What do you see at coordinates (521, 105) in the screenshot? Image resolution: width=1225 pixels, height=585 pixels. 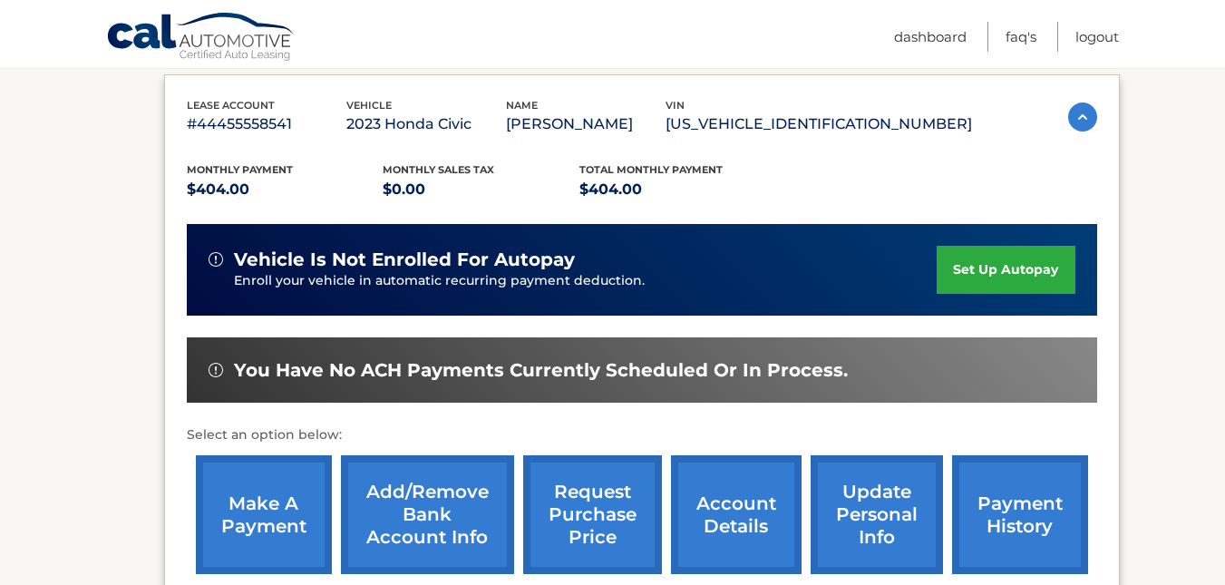 I see `span: name` at bounding box center [521, 105].